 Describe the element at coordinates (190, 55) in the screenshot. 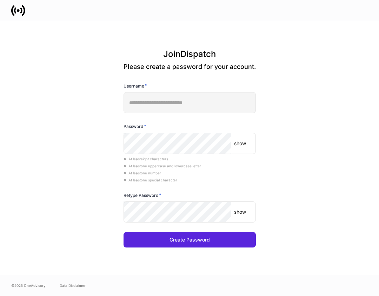

I see `h3: Join Dispatch` at that location.